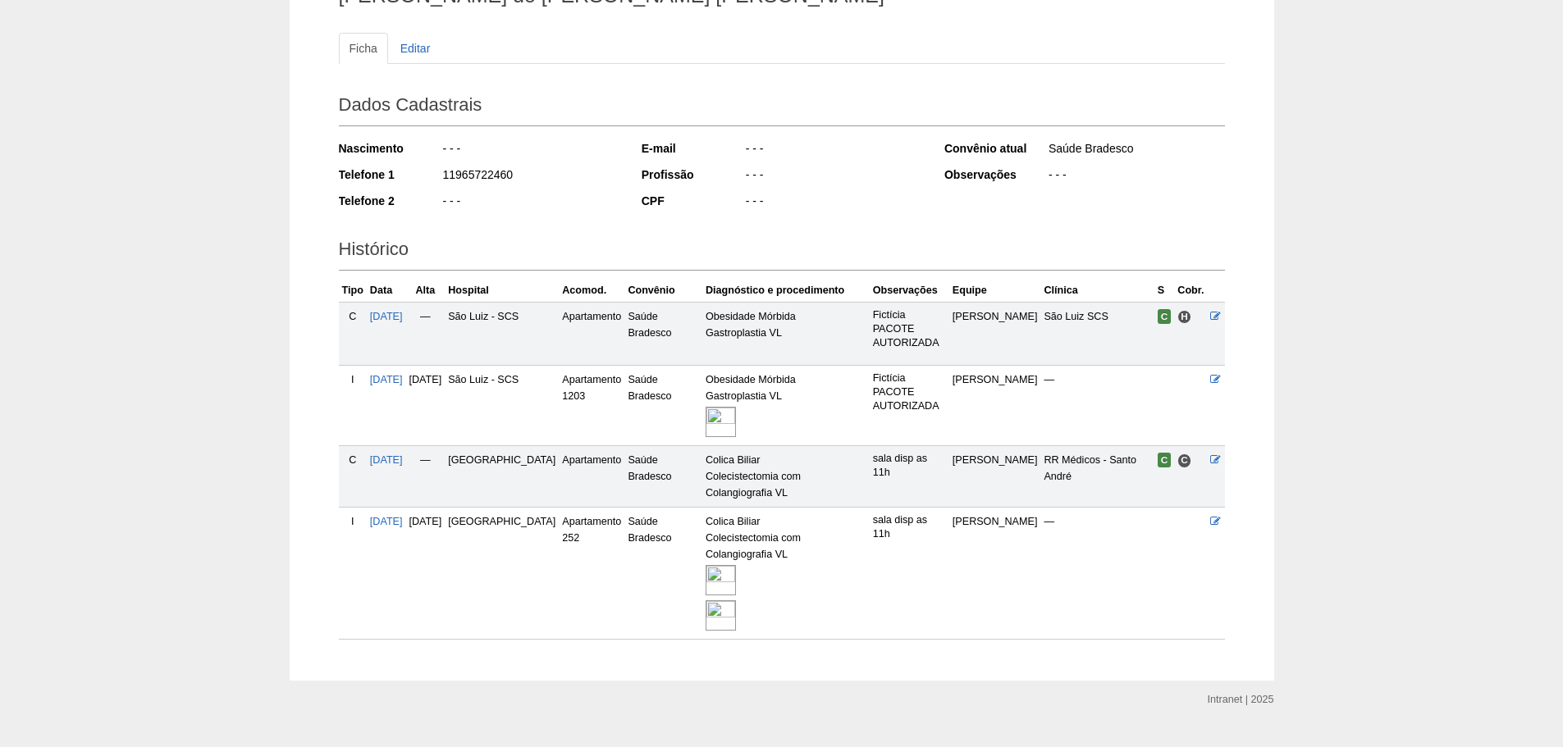  I want to click on div: Observações, so click(995, 175).